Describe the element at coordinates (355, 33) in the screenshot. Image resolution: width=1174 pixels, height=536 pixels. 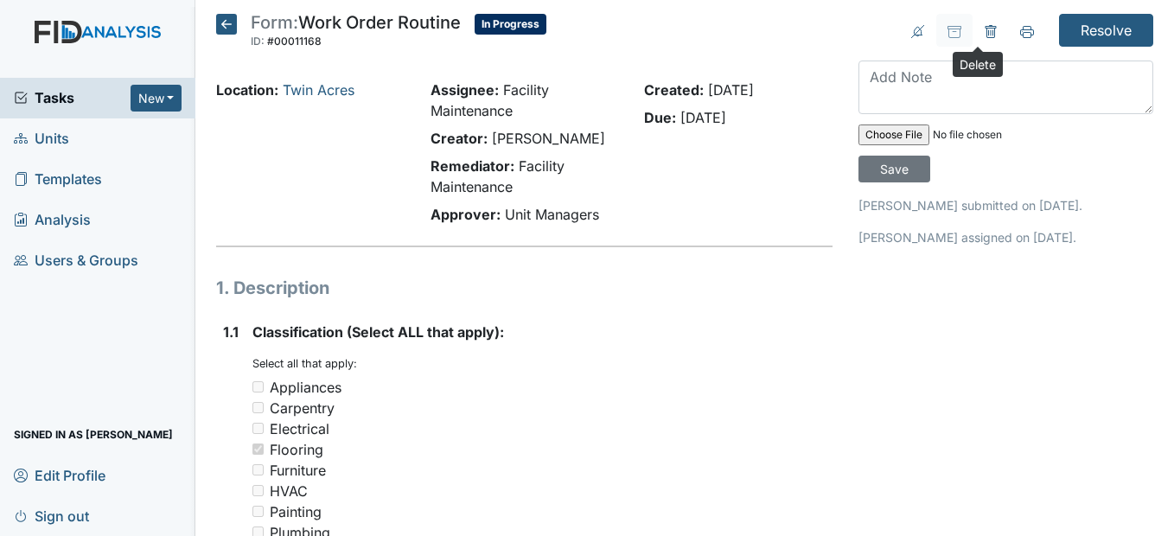
I see `div: Work Order Routine` at that location.